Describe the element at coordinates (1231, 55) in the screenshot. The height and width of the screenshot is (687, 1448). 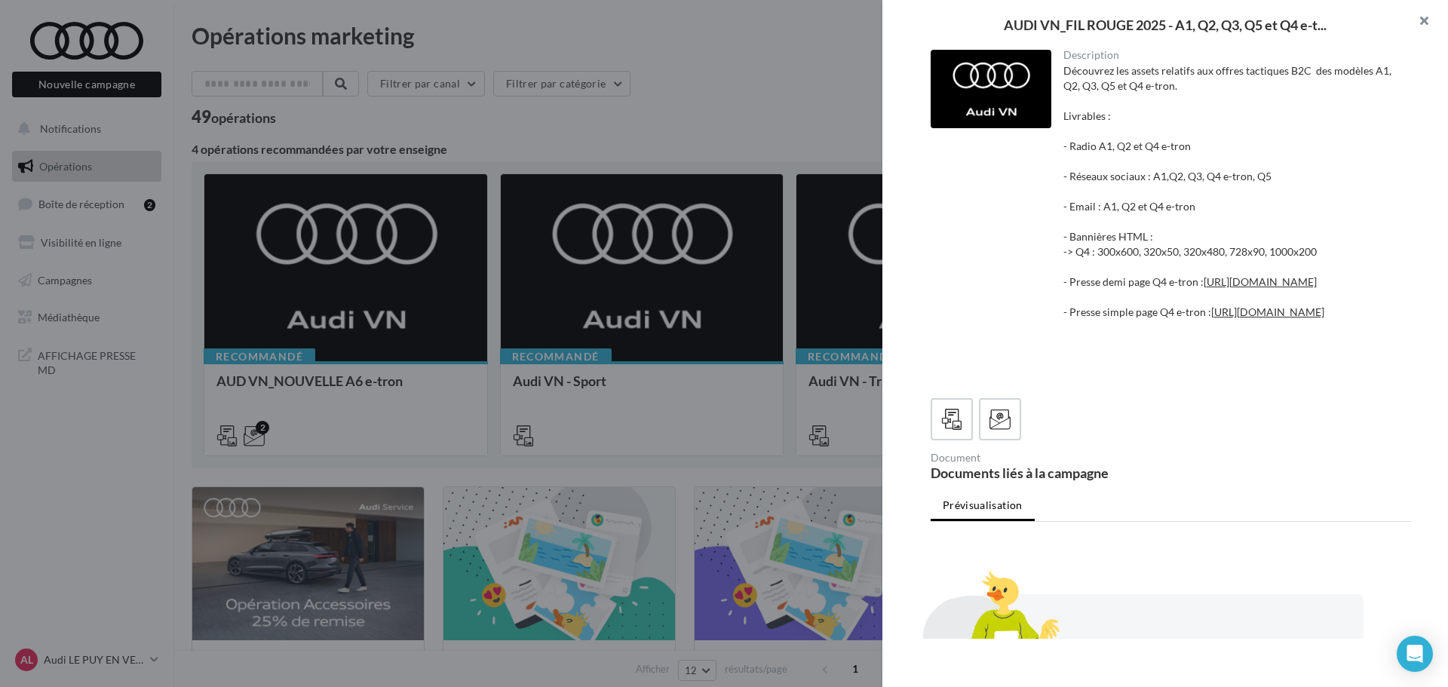
I see `div: Description` at that location.